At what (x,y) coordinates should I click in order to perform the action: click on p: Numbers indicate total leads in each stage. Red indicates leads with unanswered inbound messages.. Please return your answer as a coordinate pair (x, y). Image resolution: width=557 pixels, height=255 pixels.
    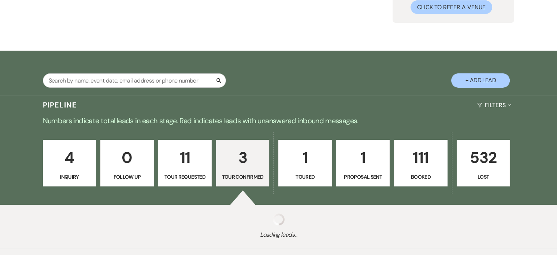
    Looking at the image, I should click on (279, 121).